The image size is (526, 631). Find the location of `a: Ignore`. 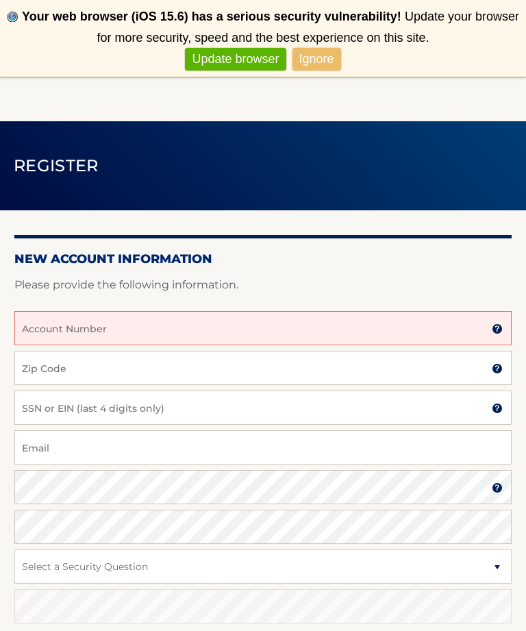

a: Ignore is located at coordinates (316, 59).